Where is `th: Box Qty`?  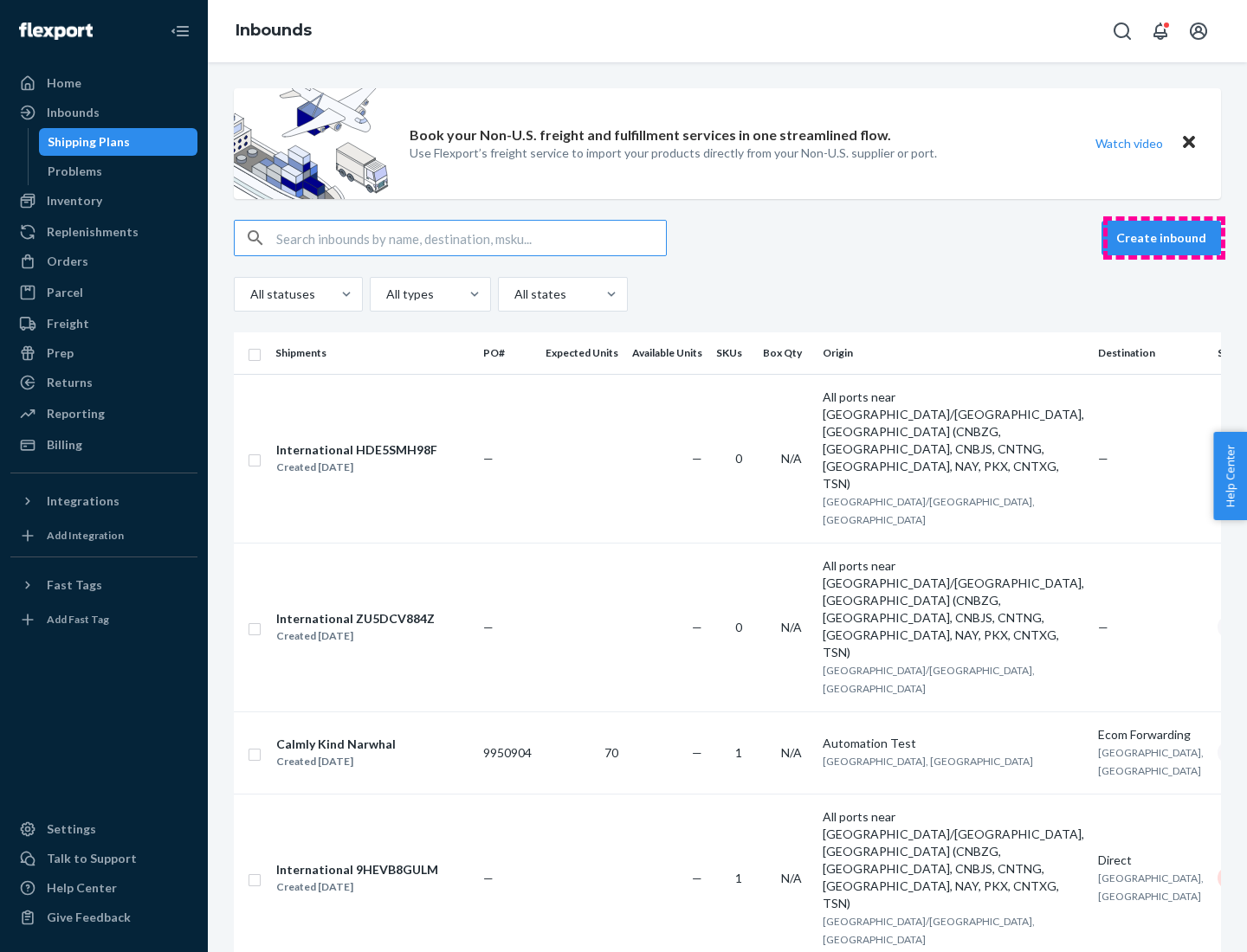
th: Box Qty is located at coordinates (785, 353).